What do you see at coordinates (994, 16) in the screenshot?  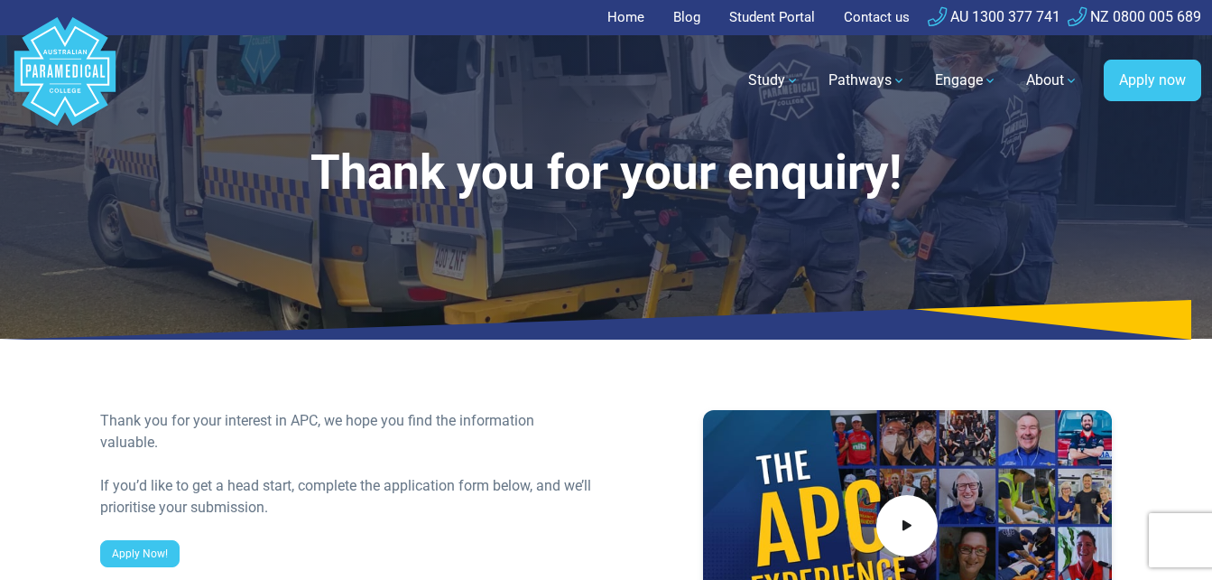 I see `a: AU 1300 377 741` at bounding box center [994, 16].